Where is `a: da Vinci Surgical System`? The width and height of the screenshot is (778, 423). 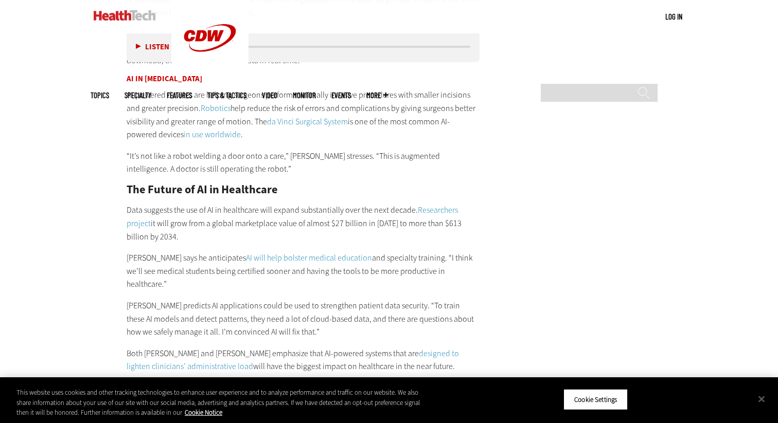
a: da Vinci Surgical System is located at coordinates (307, 121).